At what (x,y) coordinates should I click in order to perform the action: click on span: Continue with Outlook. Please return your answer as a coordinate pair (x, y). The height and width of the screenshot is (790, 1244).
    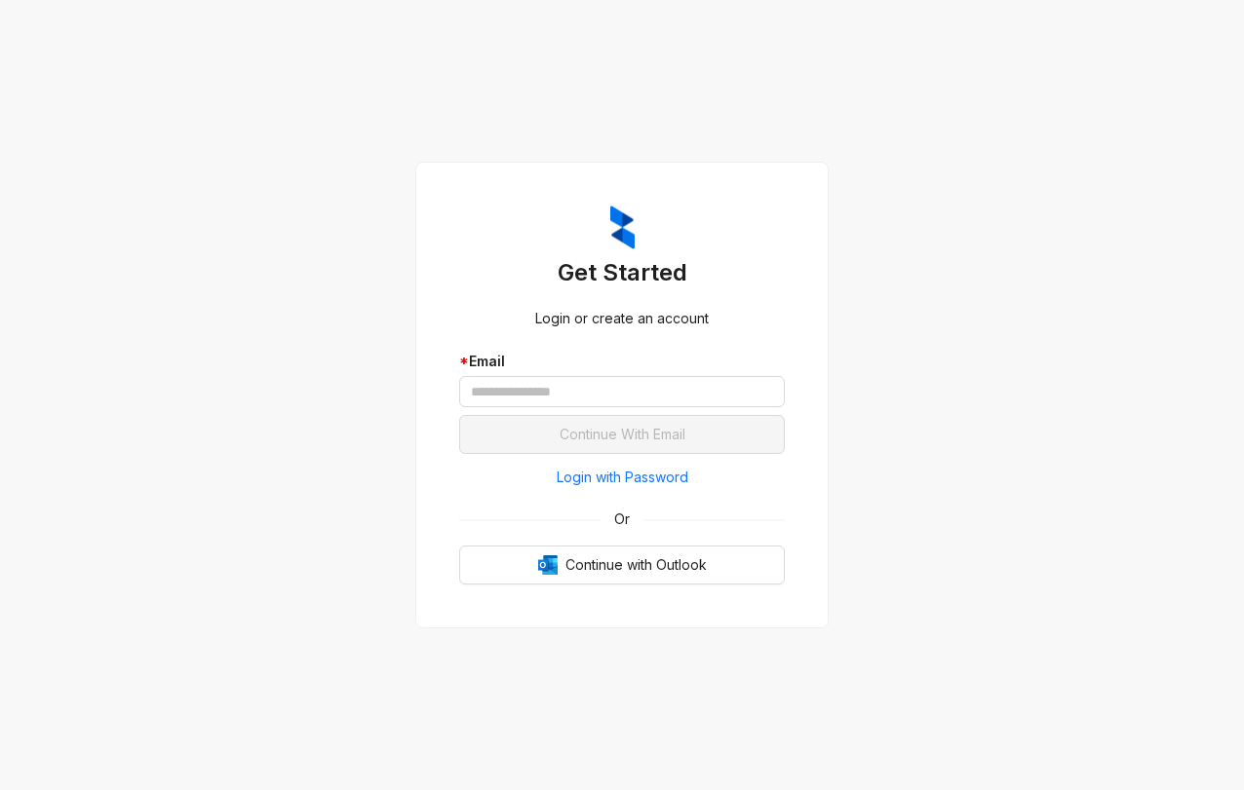
    Looking at the image, I should click on (635, 565).